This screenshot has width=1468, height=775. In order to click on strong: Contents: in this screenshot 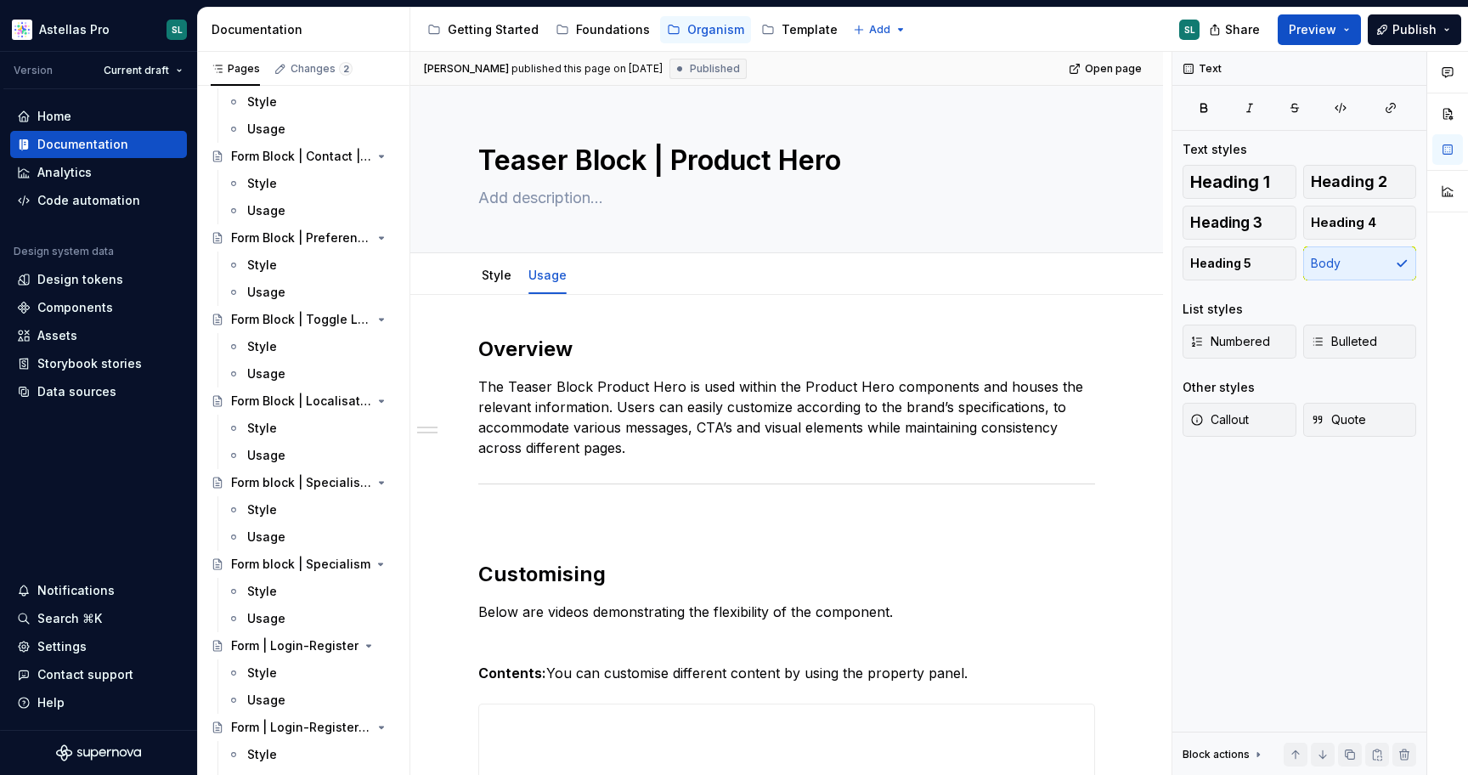, I will do `click(512, 673)`.